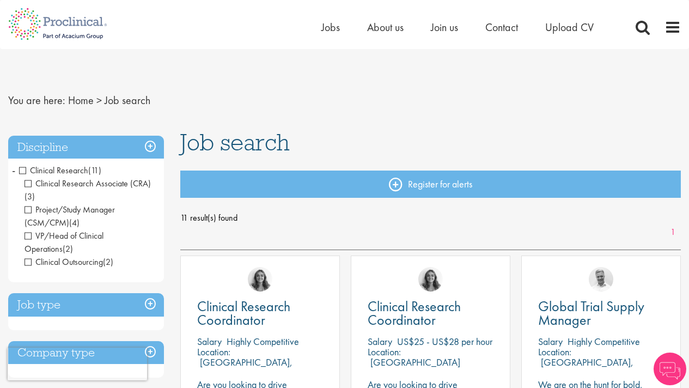 Image resolution: width=689 pixels, height=388 pixels. What do you see at coordinates (501, 27) in the screenshot?
I see `a: Contact` at bounding box center [501, 27].